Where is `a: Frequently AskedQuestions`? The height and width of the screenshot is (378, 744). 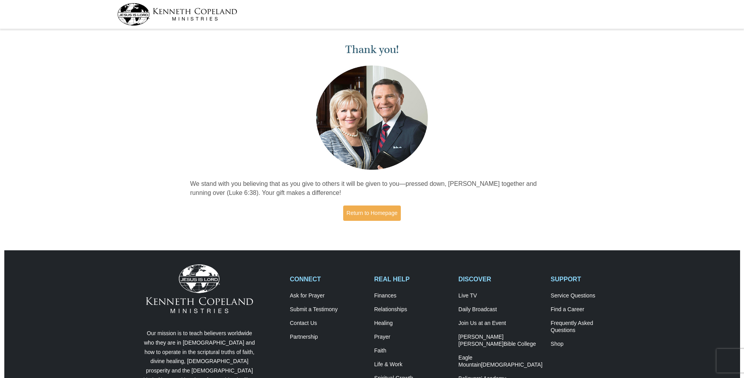
a: Frequently AskedQuestions is located at coordinates (589, 326).